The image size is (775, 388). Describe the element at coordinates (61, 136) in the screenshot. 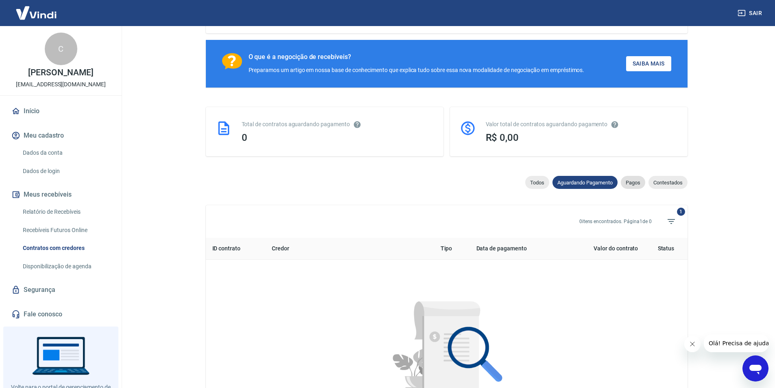

I see `button: Meu cadastro` at that location.